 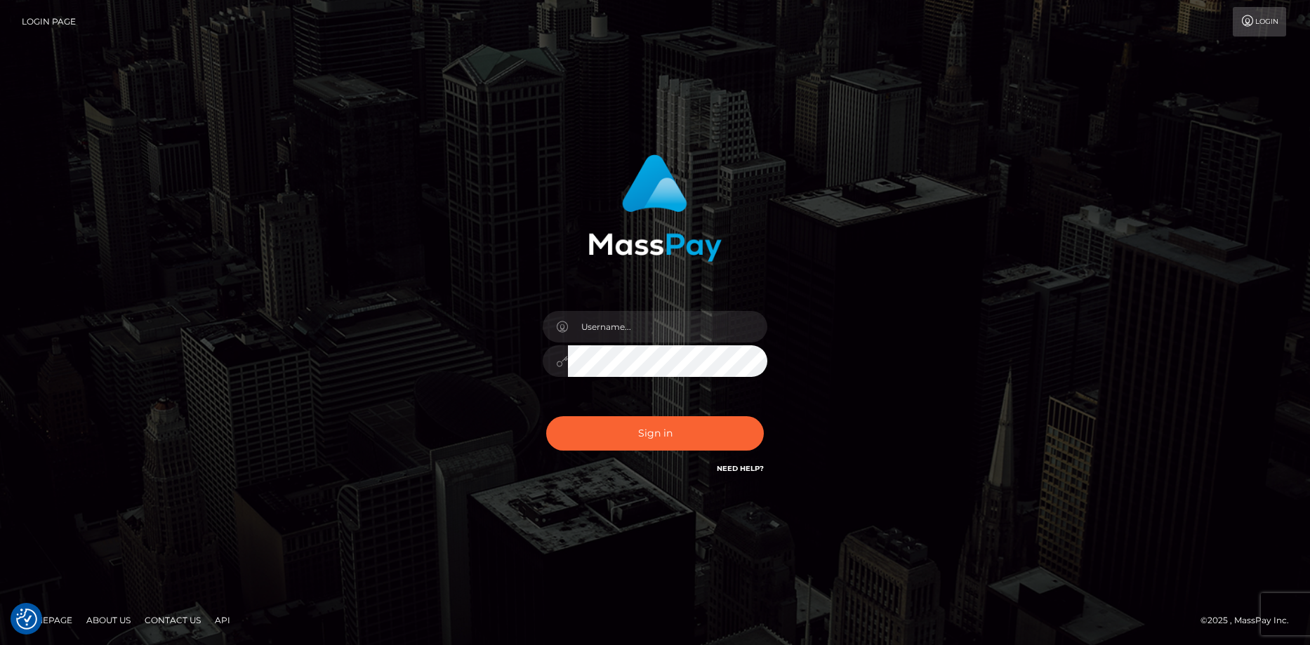 What do you see at coordinates (108, 620) in the screenshot?
I see `a: About Us` at bounding box center [108, 620].